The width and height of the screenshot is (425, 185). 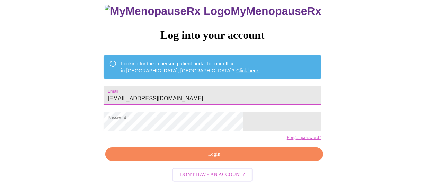 I want to click on button: Login, so click(x=214, y=154).